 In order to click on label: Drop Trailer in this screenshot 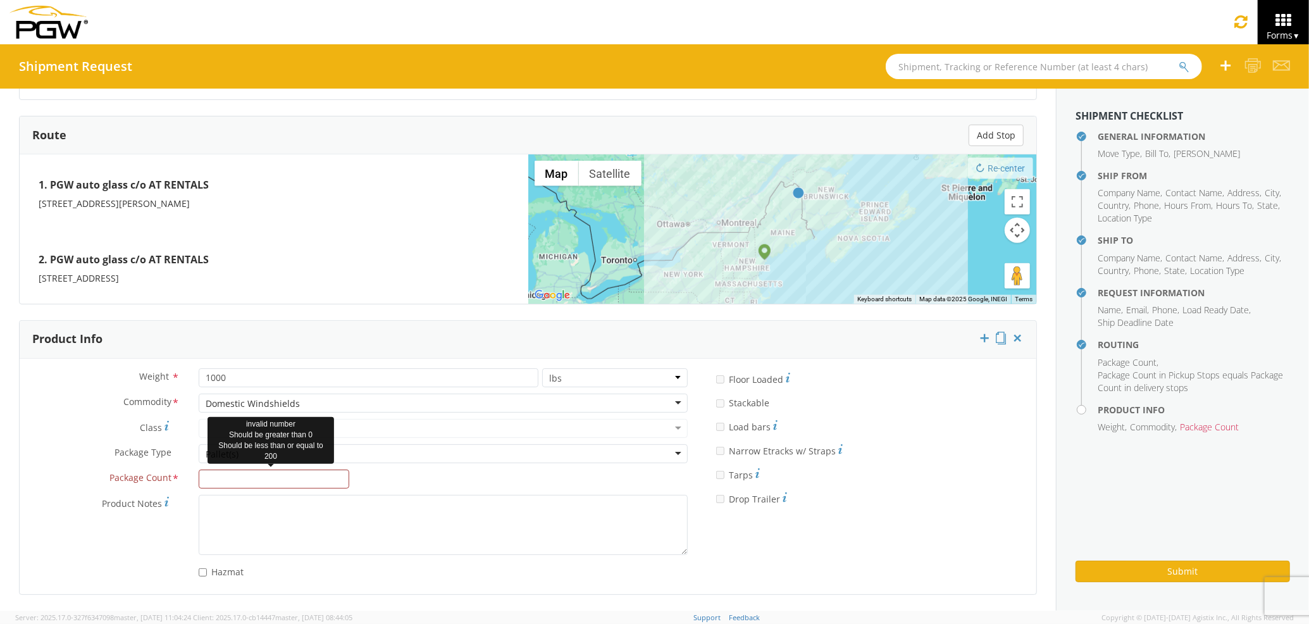, I will do `click(752, 498)`.